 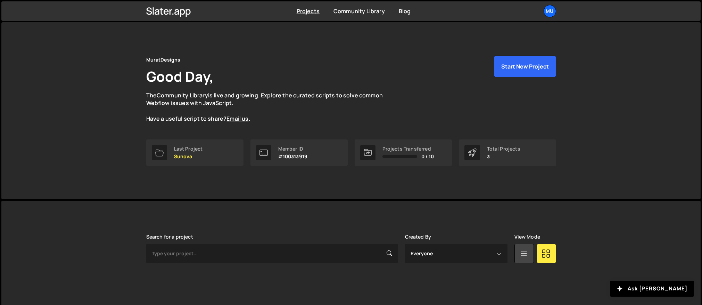 I want to click on label: View Mode, so click(x=528, y=237).